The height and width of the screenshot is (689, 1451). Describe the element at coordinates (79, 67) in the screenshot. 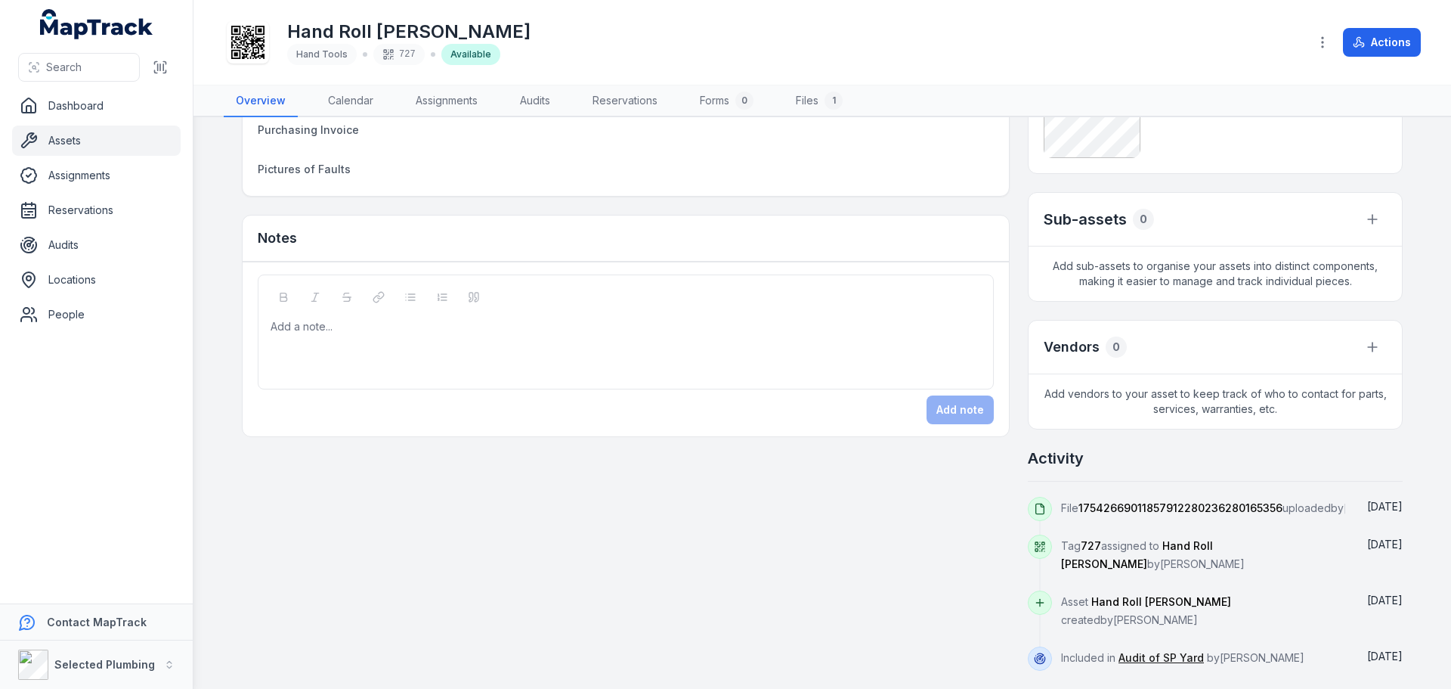

I see `button: Search` at that location.